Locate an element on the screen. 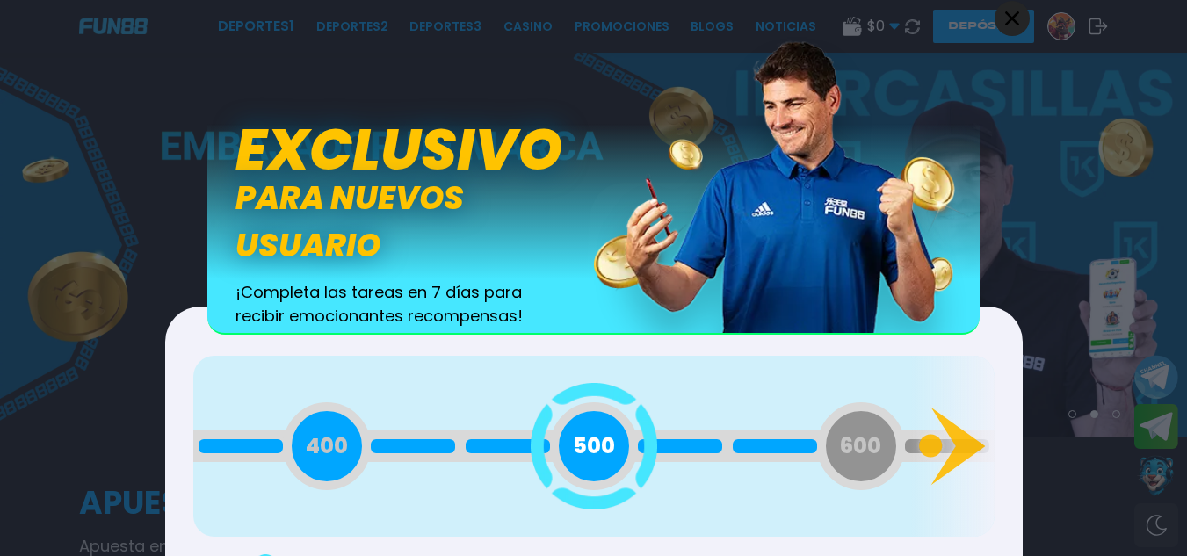 The width and height of the screenshot is (1187, 556). span: 600 is located at coordinates (860, 445).